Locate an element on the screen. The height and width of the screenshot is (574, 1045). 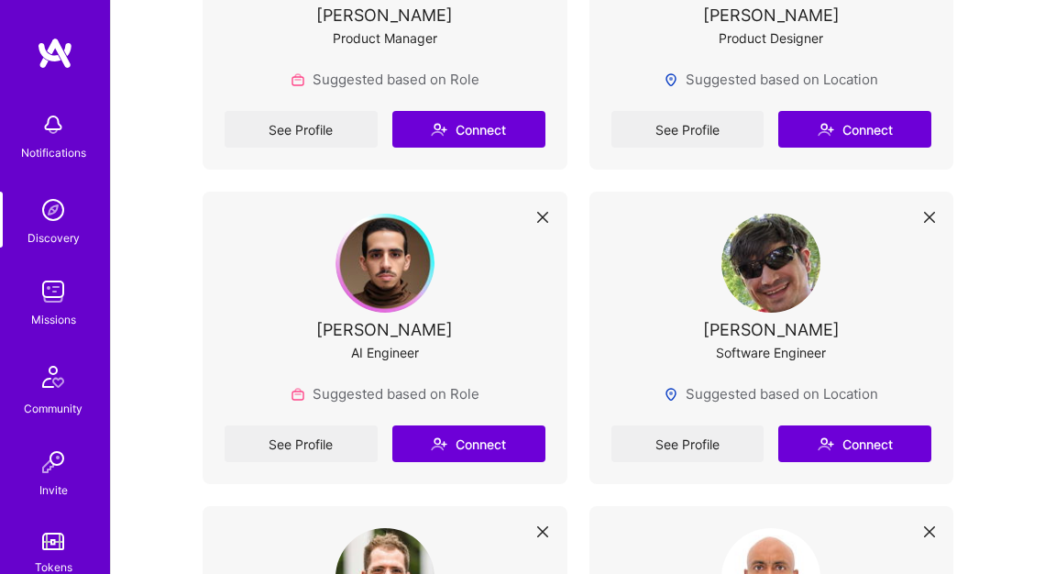
div: Discovery is located at coordinates (53, 237).